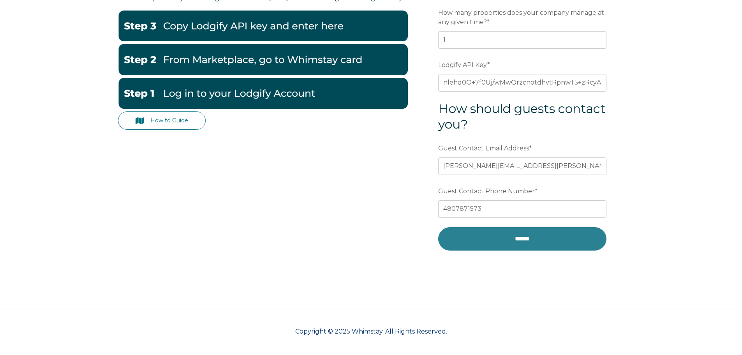 Image resolution: width=742 pixels, height=355 pixels. Describe the element at coordinates (162, 120) in the screenshot. I see `a: How to Guide` at that location.